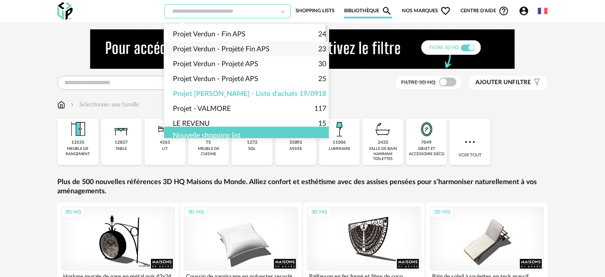 The image size is (605, 277). Describe the element at coordinates (322, 49) in the screenshot. I see `span: 23` at that location.